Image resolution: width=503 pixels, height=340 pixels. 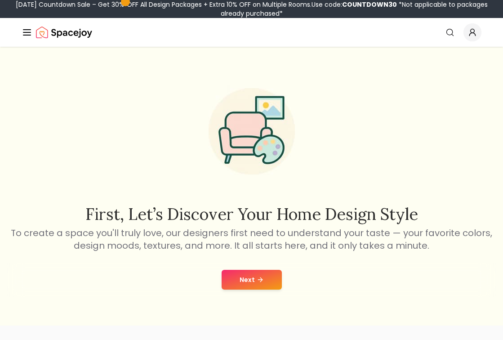 What do you see at coordinates (251, 239) in the screenshot?
I see `p: To create a space you'll truly love, our designers first need to understand your taste — your fav...` at bounding box center [251, 239].